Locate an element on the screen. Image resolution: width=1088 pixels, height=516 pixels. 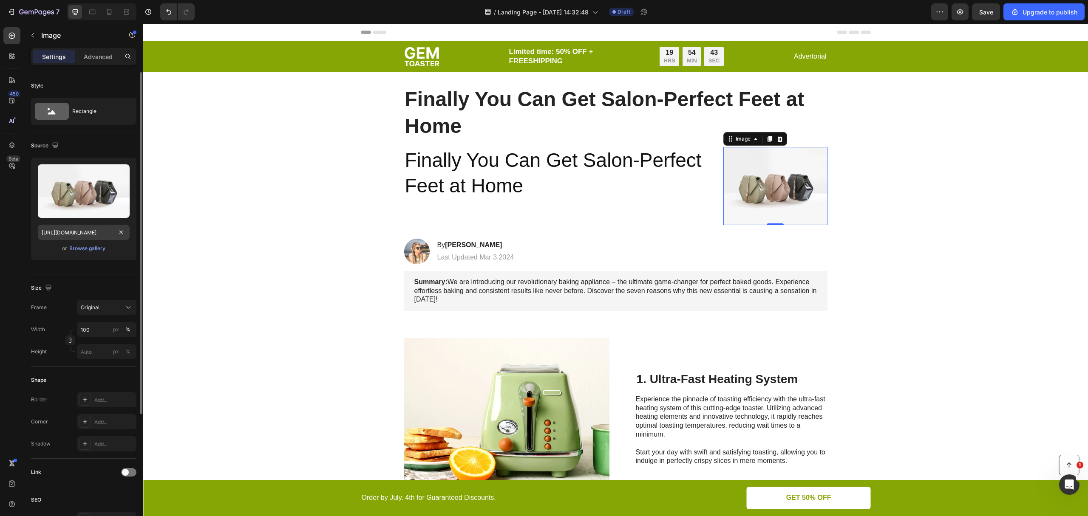
img: gempages_432750572815254551-5ed25677-8b39-4a77-a7f1-a4927b61fc17.webp is located at coordinates (363, 395).